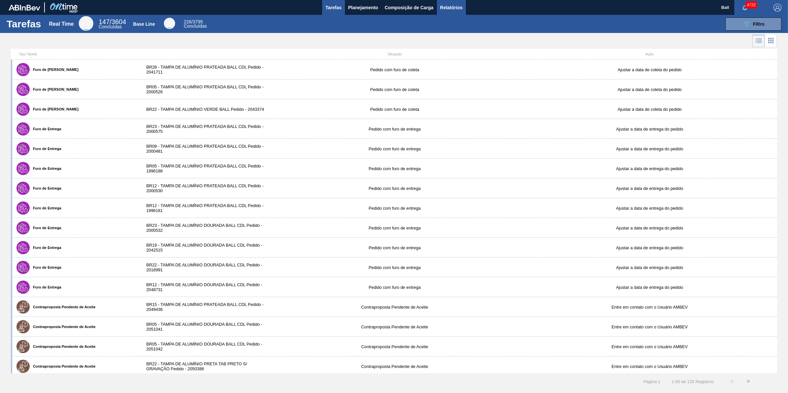 This screenshot has height=393, width=788. Describe the element at coordinates (777, 8) in the screenshot. I see `img: Logout` at that location.